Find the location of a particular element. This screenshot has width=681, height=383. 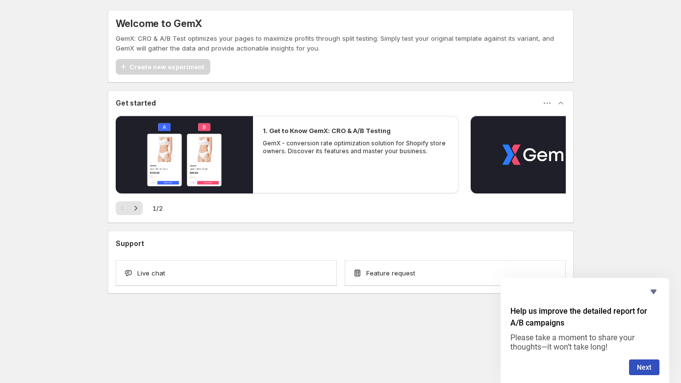

p: GemX - conversion rate optimization solution for Shopify store owners. Discover its features and ... is located at coordinates (356, 147).